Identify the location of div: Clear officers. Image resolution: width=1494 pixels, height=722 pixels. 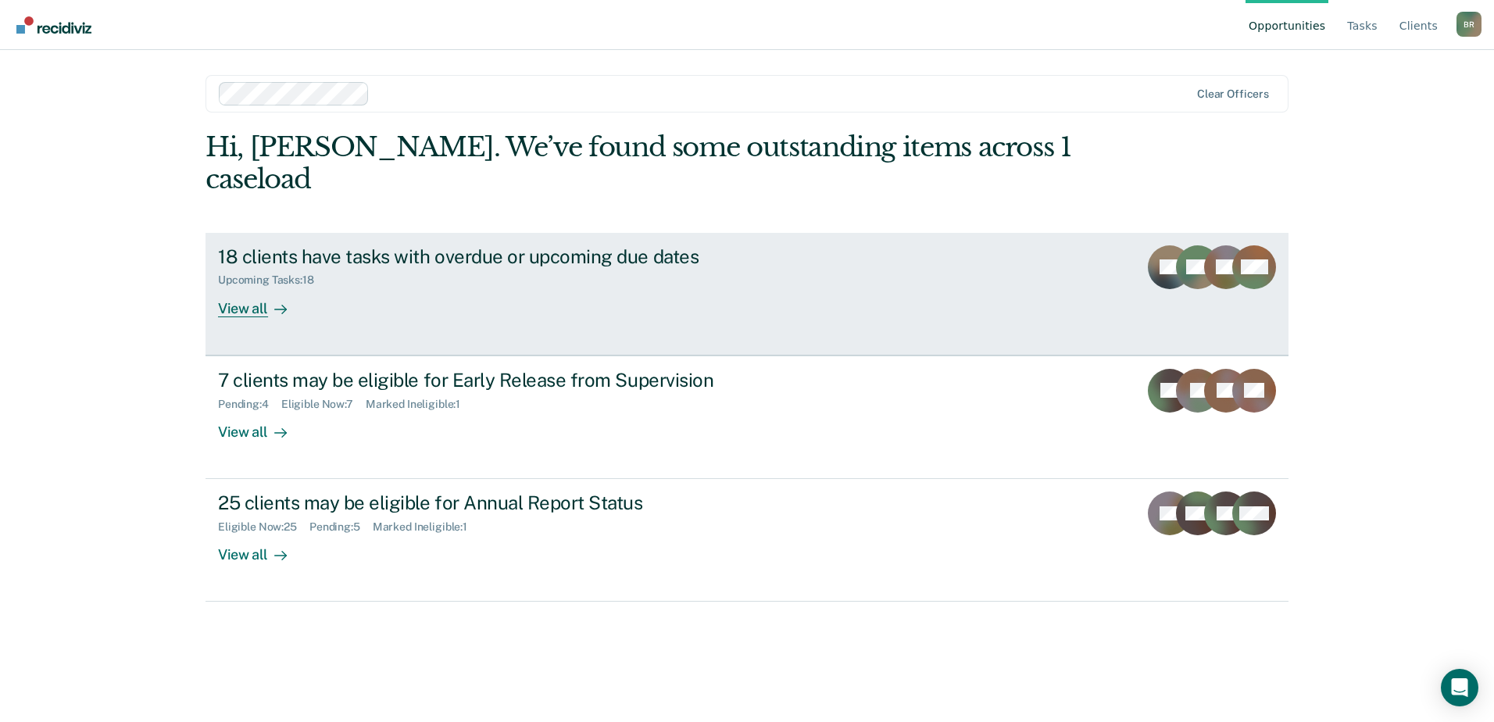
(1233, 94).